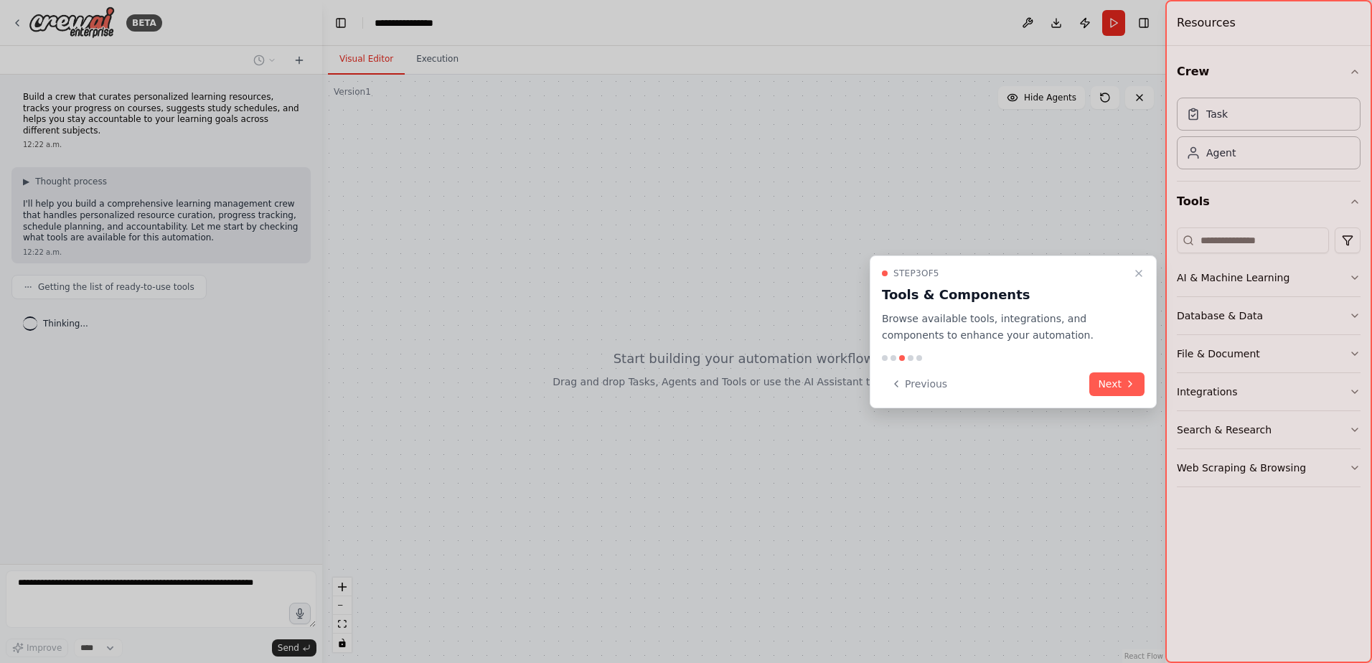 The height and width of the screenshot is (663, 1372). I want to click on button: Previous, so click(919, 384).